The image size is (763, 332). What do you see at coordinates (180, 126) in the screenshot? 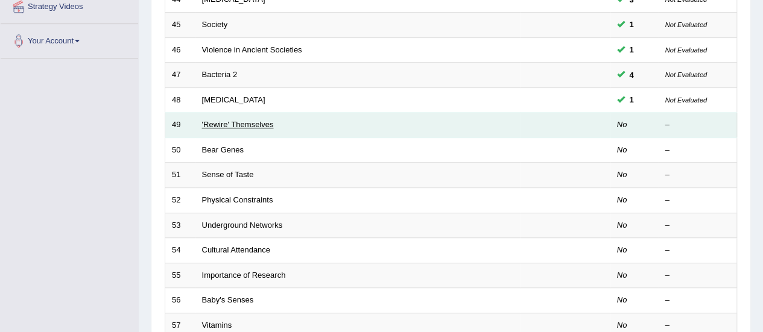
I see `td: 49` at bounding box center [180, 126].